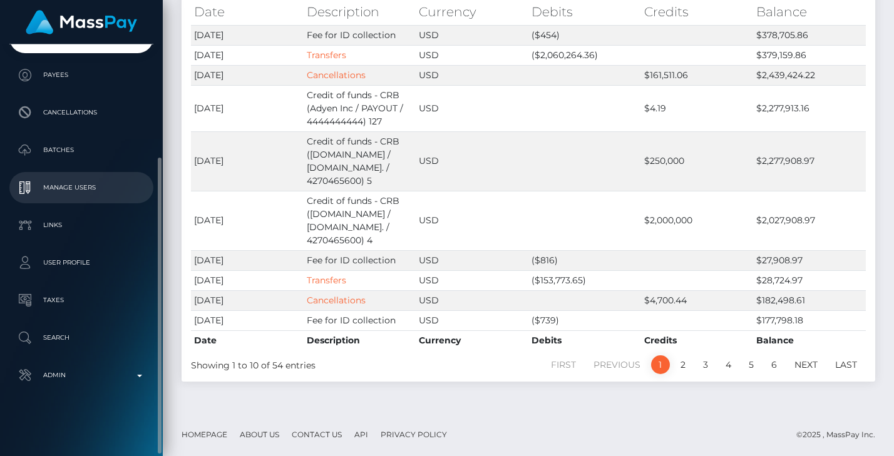  Describe the element at coordinates (585, 280) in the screenshot. I see `td: ($153,773.65)` at that location.